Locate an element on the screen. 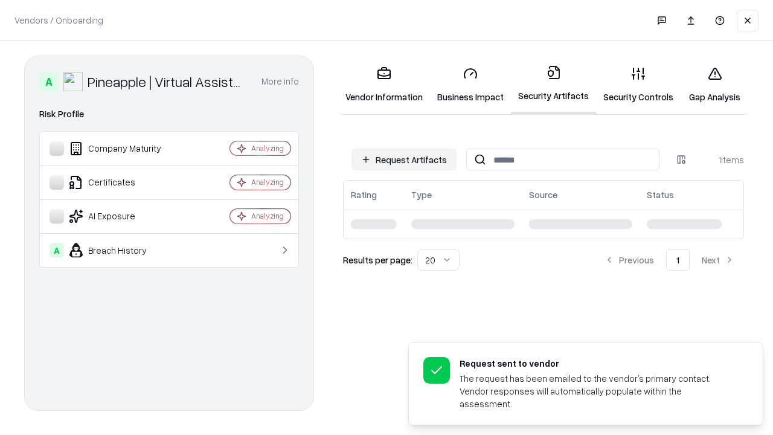 The height and width of the screenshot is (435, 773). p: Vendors / Onboarding is located at coordinates (59, 20).